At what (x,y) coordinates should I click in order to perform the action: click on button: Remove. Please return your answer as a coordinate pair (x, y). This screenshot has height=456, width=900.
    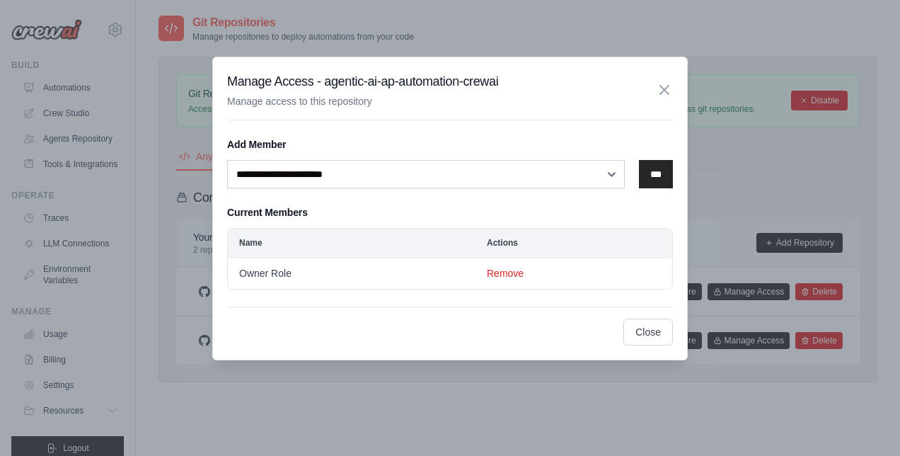
    Looking at the image, I should click on (505, 273).